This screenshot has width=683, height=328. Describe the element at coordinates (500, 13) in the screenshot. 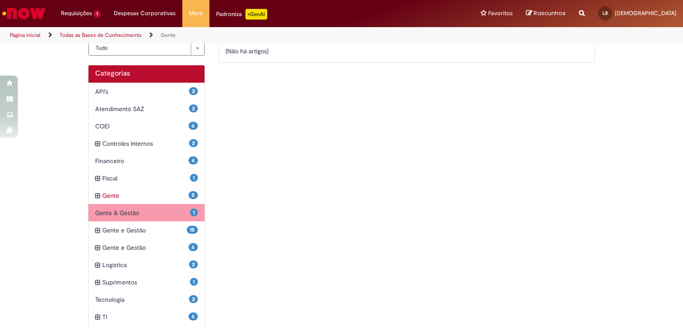

I see `span: Favoritos` at that location.